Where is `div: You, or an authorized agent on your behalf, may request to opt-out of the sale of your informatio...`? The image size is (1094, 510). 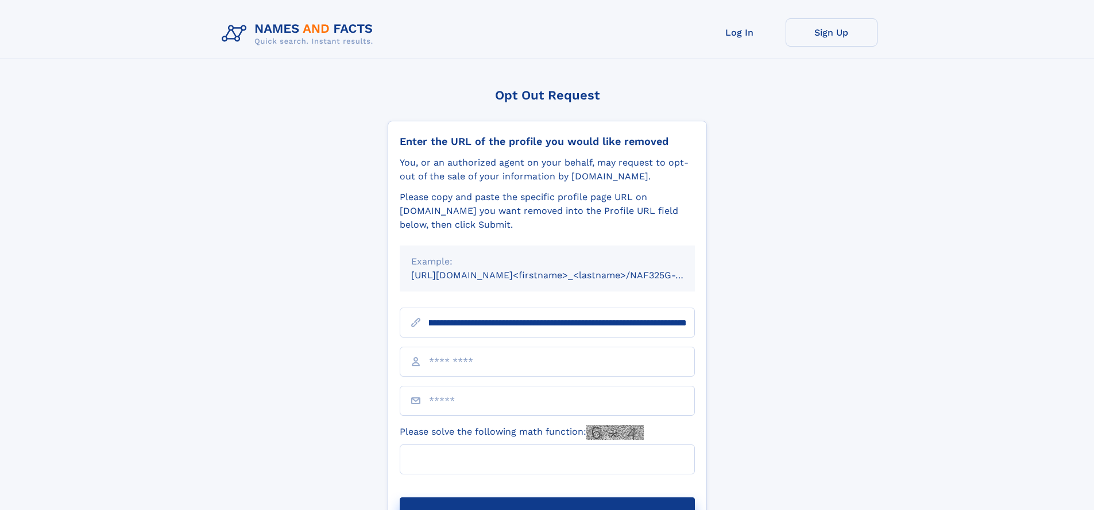 div: You, or an authorized agent on your behalf, may request to opt-out of the sale of your informatio... is located at coordinates (548, 169).